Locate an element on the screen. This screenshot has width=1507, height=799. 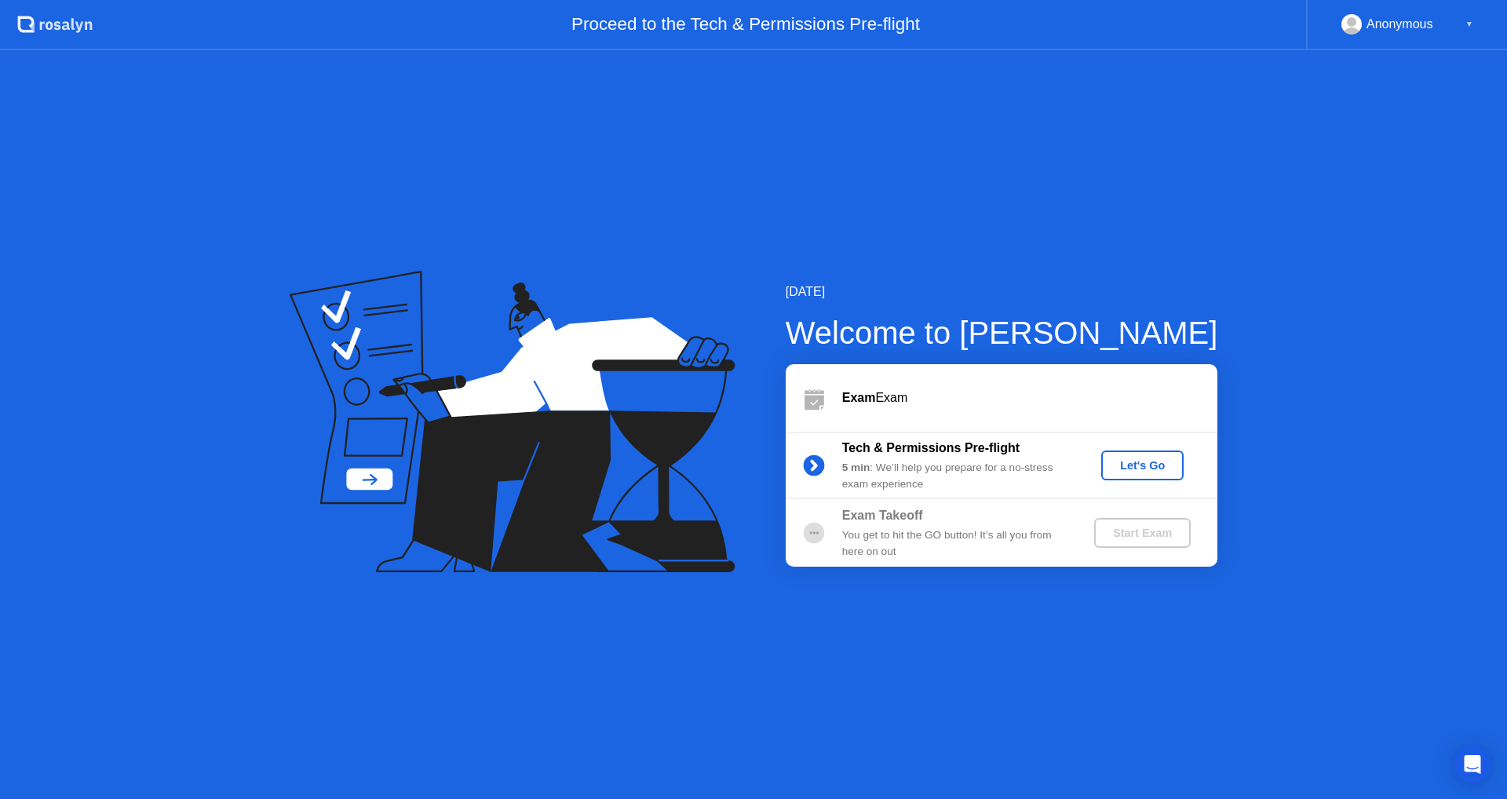
div: Anonymous is located at coordinates (1399, 24).